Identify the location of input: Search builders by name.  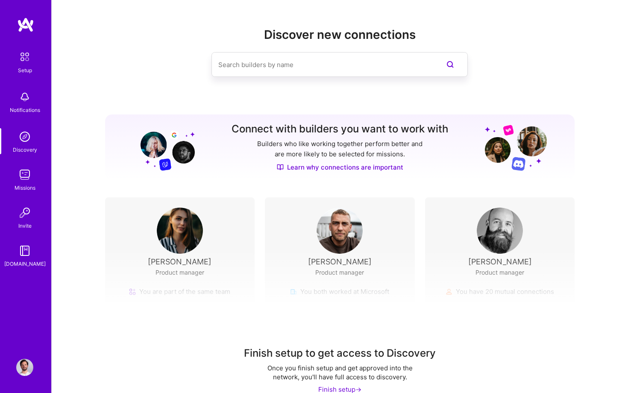
(323, 65).